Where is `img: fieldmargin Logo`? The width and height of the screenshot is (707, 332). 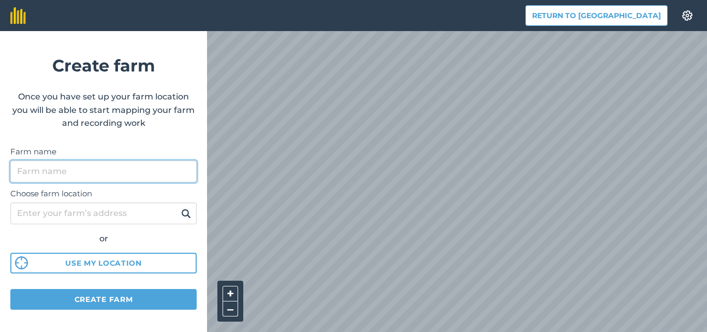
img: fieldmargin Logo is located at coordinates (18, 16).